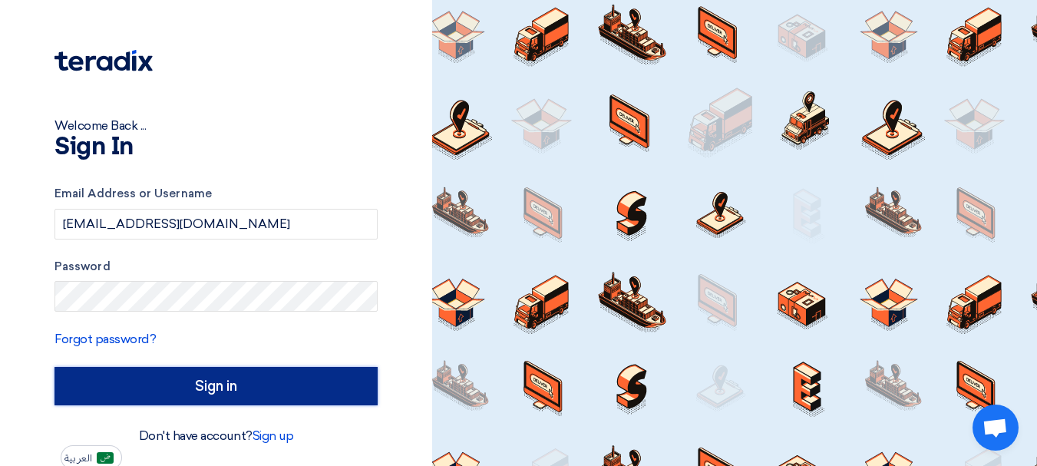 This screenshot has height=466, width=1037. I want to click on label: Email Address or Username, so click(216, 193).